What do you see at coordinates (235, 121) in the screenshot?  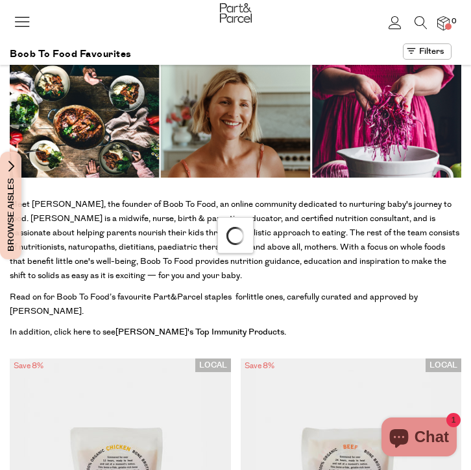 I see `img: Website_-_Ambassador_Banners_1014_x_376px_2.png` at bounding box center [235, 121].